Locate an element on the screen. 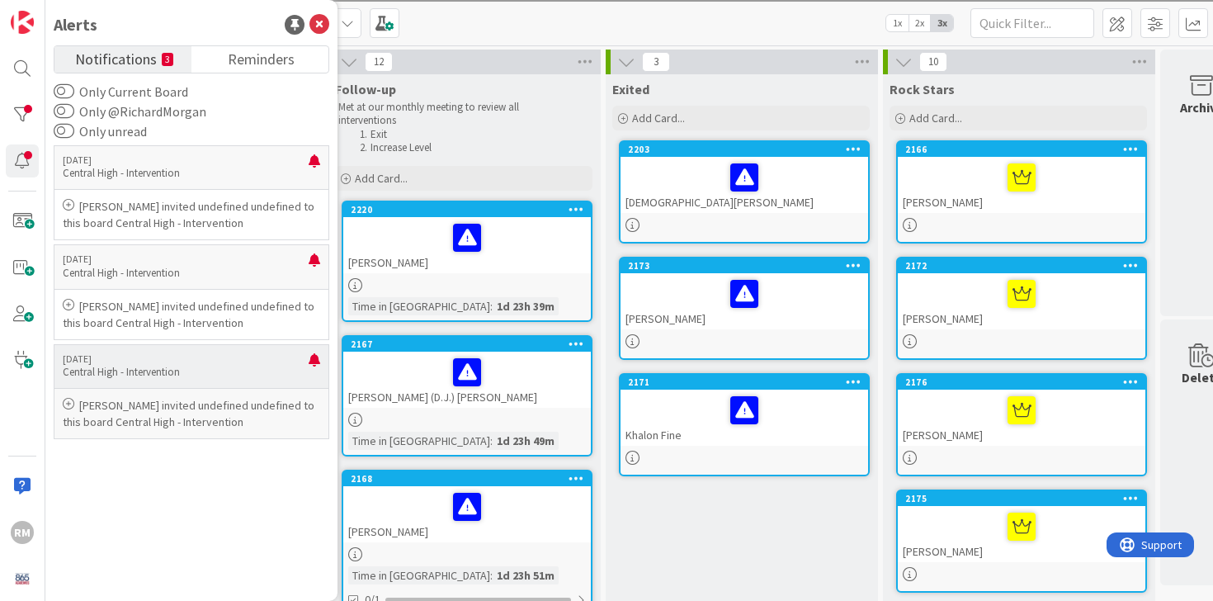 This screenshot has height=601, width=1213. div: RM is located at coordinates (22, 532).